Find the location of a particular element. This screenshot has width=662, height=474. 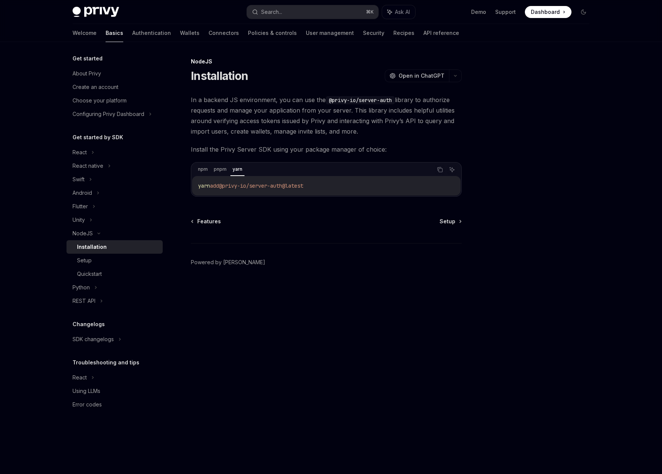

span: @privy-io/server-auth@latest is located at coordinates (261, 186).